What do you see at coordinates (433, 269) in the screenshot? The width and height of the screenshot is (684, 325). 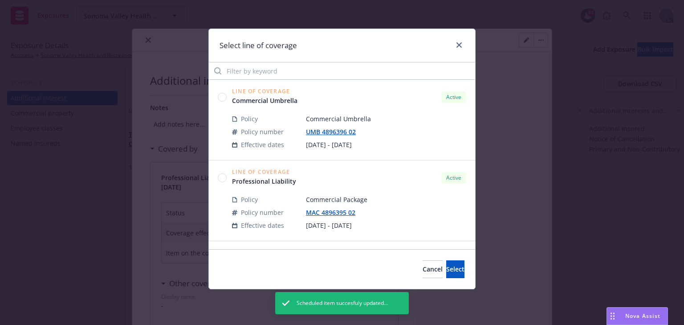 I see `button: Cancel` at bounding box center [433, 269].